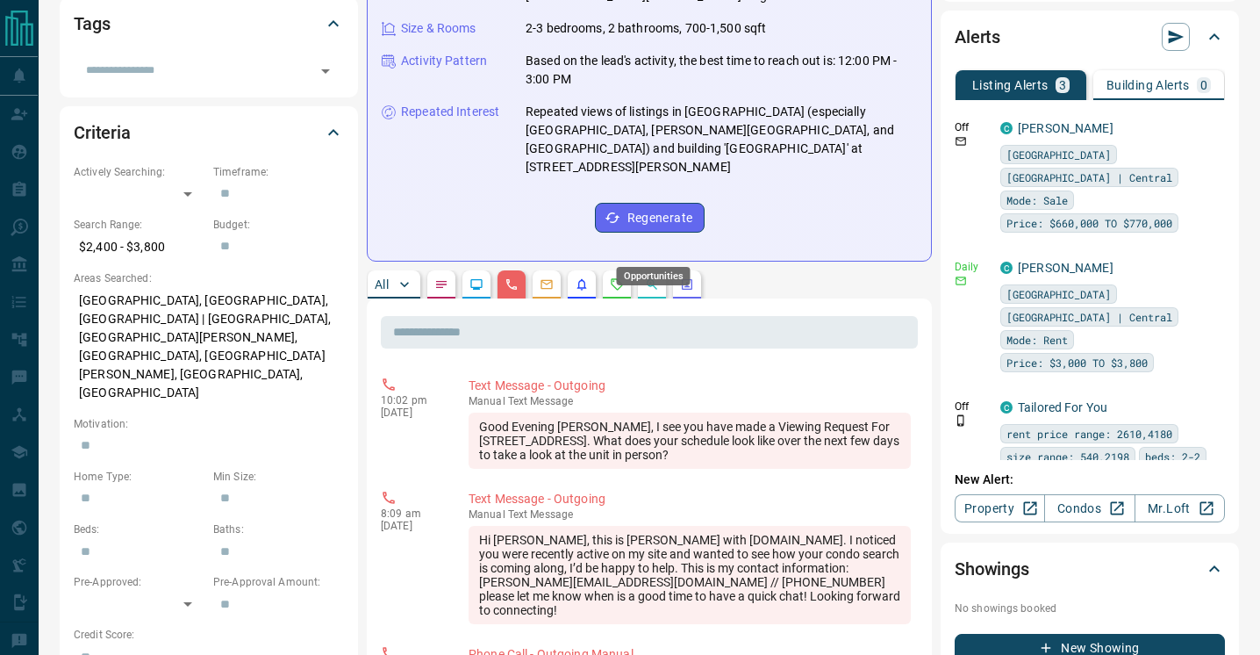 This screenshot has width=1260, height=655. What do you see at coordinates (139, 529) in the screenshot?
I see `p: Beds:` at bounding box center [139, 529].